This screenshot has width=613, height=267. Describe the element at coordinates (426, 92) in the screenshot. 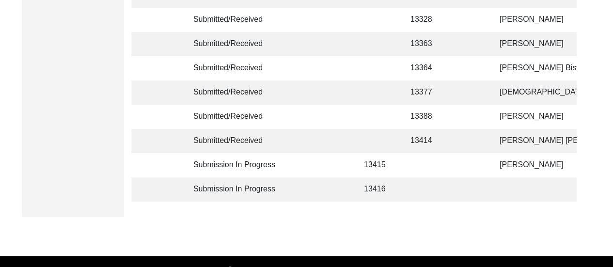

I see `td: 13377` at that location.